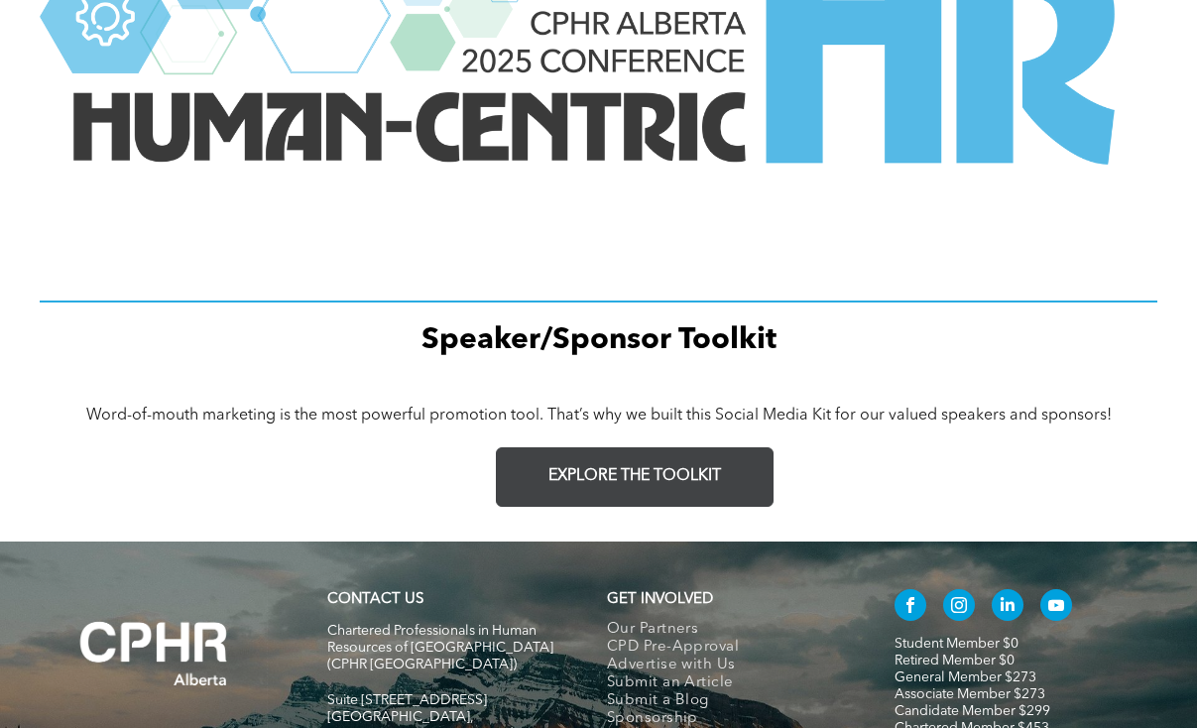 Image resolution: width=1197 pixels, height=728 pixels. I want to click on a: Candidate Member $299, so click(972, 711).